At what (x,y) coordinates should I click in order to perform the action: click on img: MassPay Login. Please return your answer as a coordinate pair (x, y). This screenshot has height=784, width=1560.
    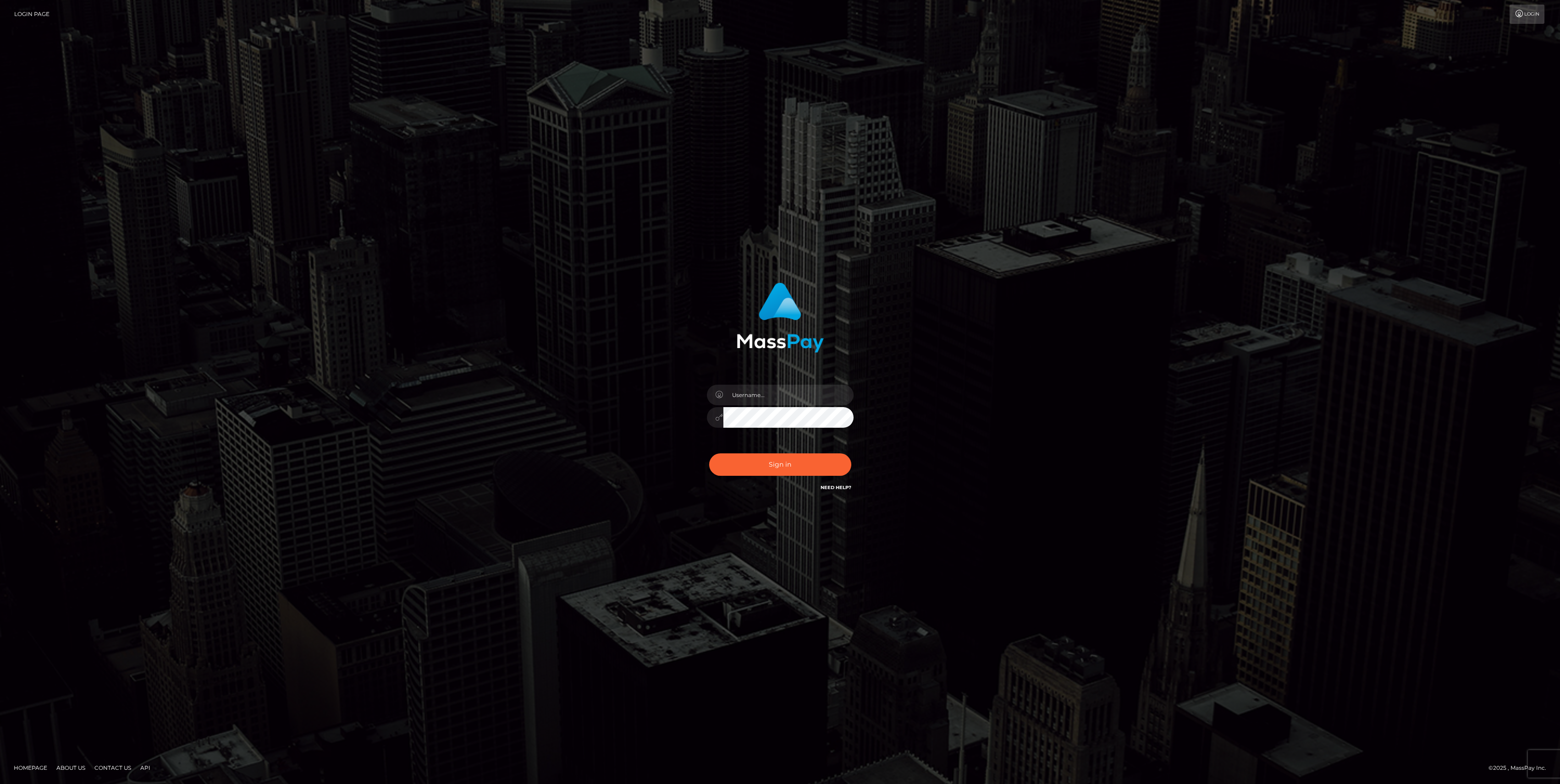
    Looking at the image, I should click on (780, 317).